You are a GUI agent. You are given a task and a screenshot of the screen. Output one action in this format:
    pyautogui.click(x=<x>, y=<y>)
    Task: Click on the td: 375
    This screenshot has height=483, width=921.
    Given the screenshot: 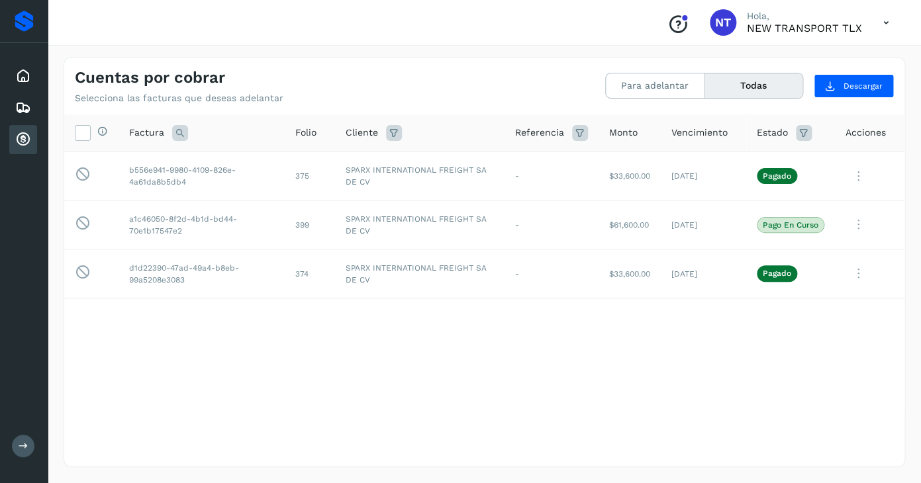 What is the action you would take?
    pyautogui.click(x=310, y=176)
    